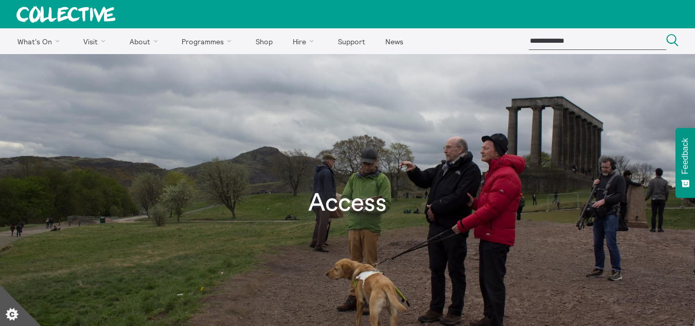 This screenshot has height=326, width=695. What do you see at coordinates (306, 41) in the screenshot?
I see `a: Hire` at bounding box center [306, 41].